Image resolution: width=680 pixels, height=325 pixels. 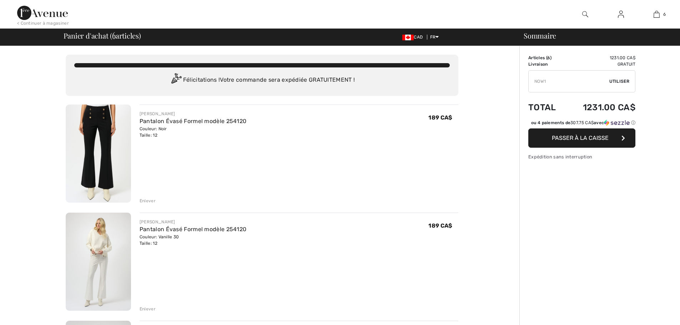 I want to click on div: ou 4 paiements de avec, so click(x=583, y=123).